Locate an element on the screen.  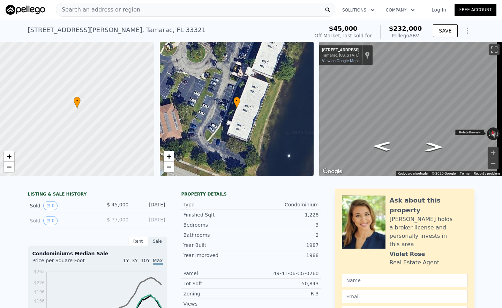
div: LISTING & SALE HISTORY is located at coordinates (98, 195).